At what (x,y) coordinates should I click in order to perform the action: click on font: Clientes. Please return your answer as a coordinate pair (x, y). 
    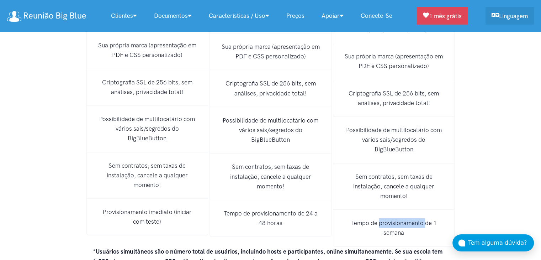
    Looking at the image, I should click on (122, 16).